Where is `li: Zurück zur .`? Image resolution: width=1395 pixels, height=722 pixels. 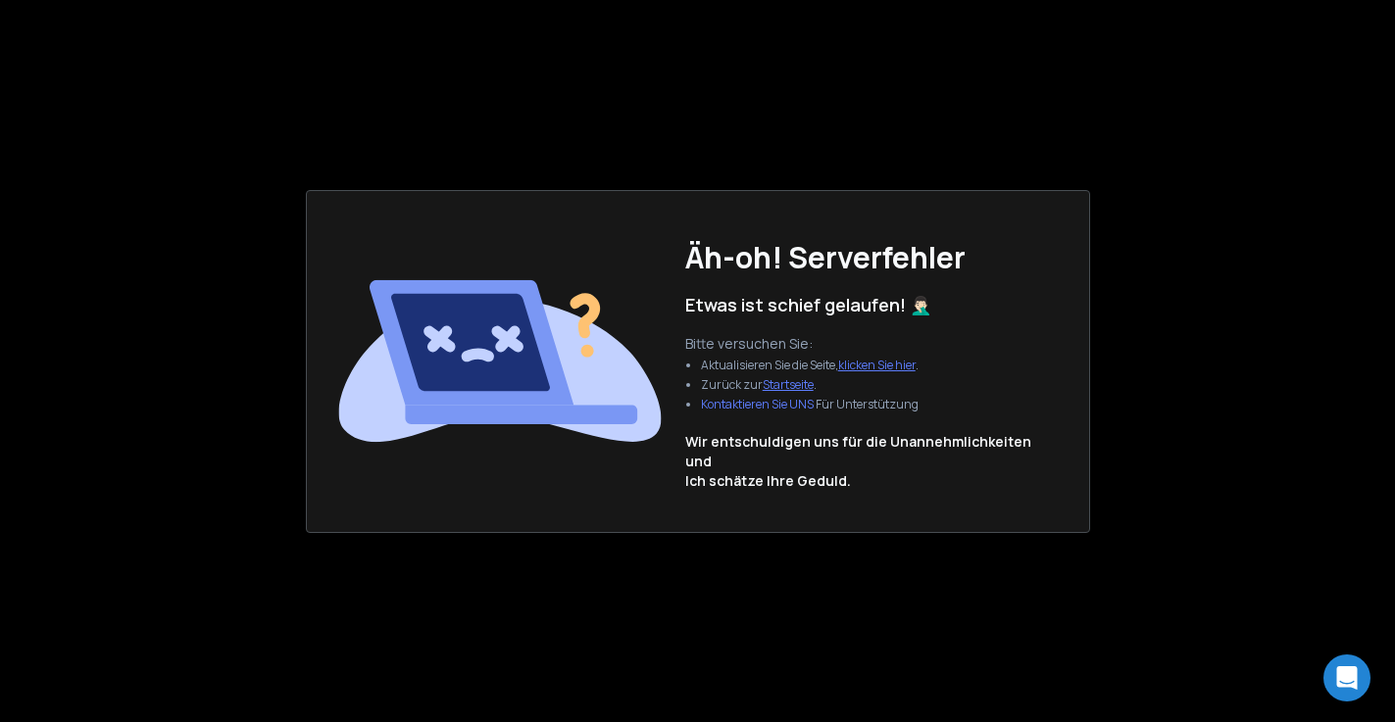
li: Zurück zur . is located at coordinates (810, 385).